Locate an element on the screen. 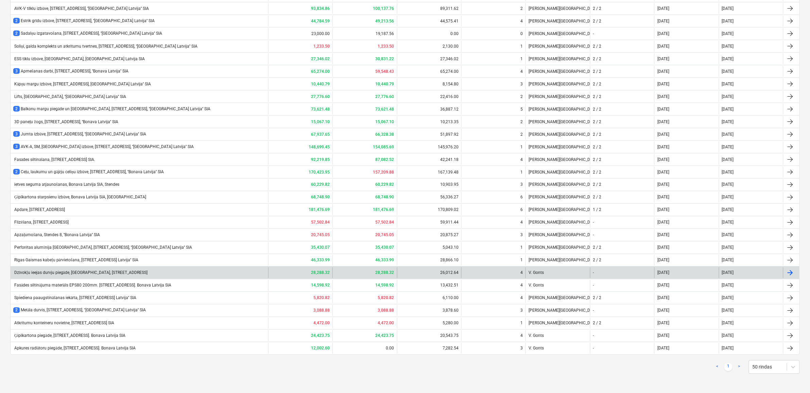  div: 3 is located at coordinates (522, 185).